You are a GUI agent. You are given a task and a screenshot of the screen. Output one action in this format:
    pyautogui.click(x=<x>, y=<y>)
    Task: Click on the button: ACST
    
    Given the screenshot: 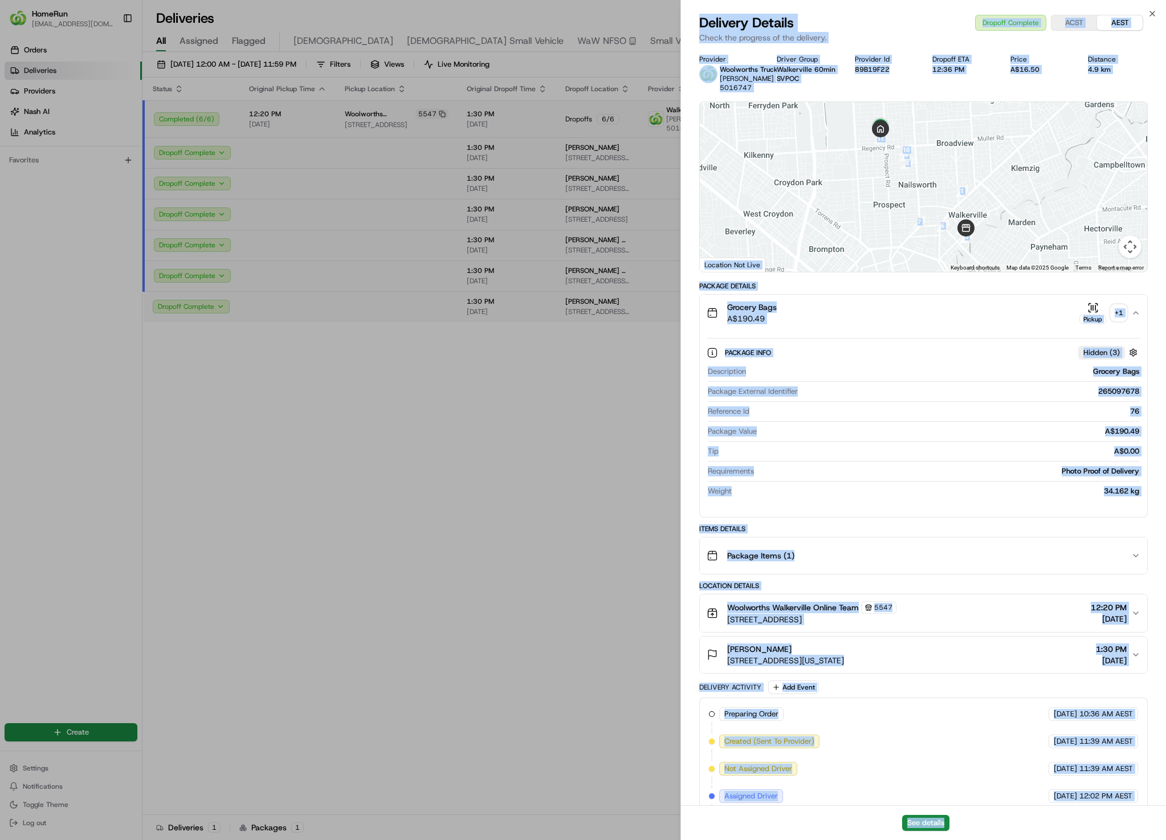 What is the action you would take?
    pyautogui.click(x=1074, y=23)
    